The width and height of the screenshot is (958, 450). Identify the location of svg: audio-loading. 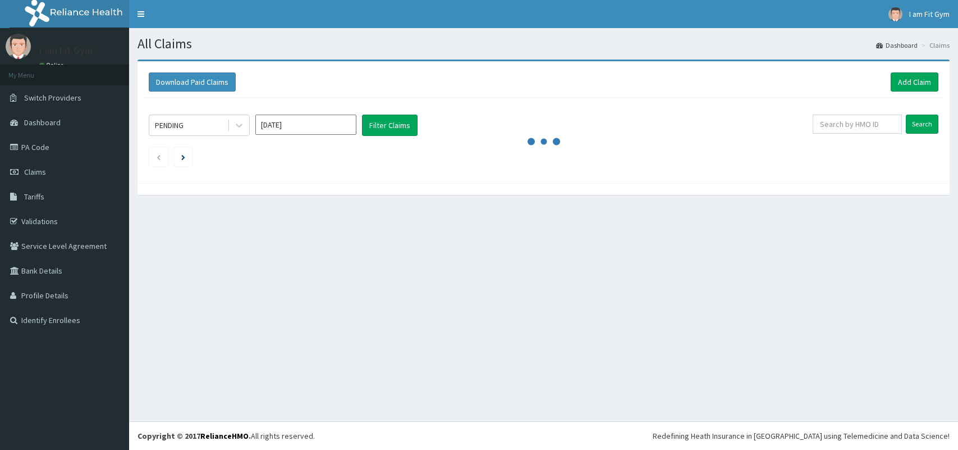
(544, 141).